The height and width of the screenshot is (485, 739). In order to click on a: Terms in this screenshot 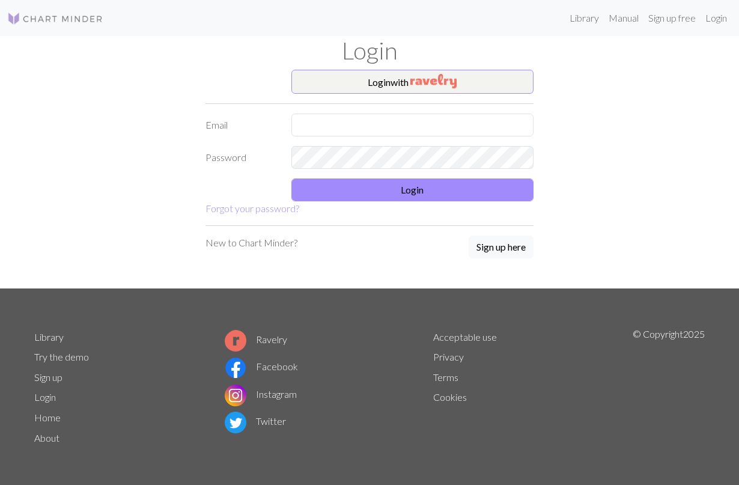, I will do `click(446, 377)`.